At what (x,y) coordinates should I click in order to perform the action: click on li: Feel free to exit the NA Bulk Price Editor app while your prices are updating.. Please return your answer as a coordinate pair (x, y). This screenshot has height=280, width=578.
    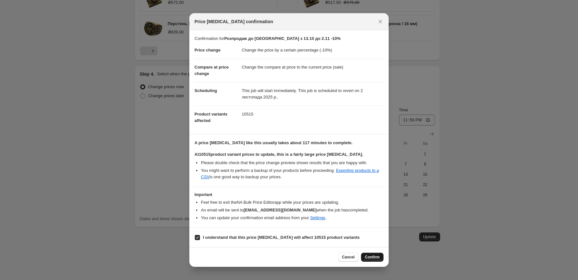
    Looking at the image, I should click on (292, 202).